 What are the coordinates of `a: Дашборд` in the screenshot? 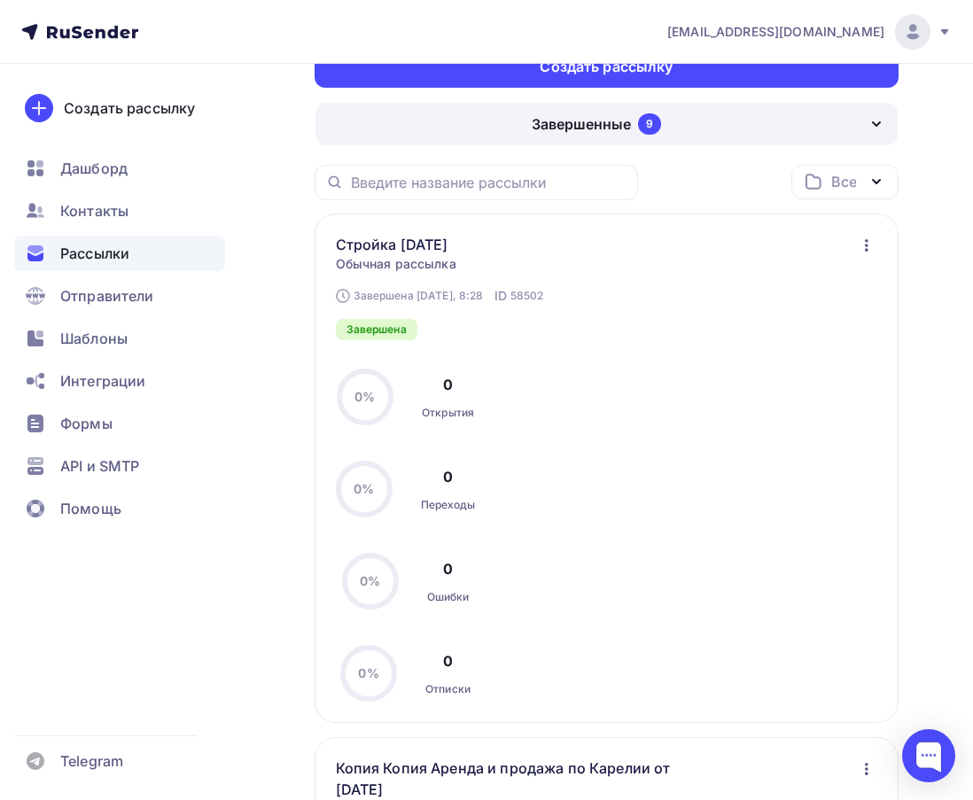 It's located at (120, 168).